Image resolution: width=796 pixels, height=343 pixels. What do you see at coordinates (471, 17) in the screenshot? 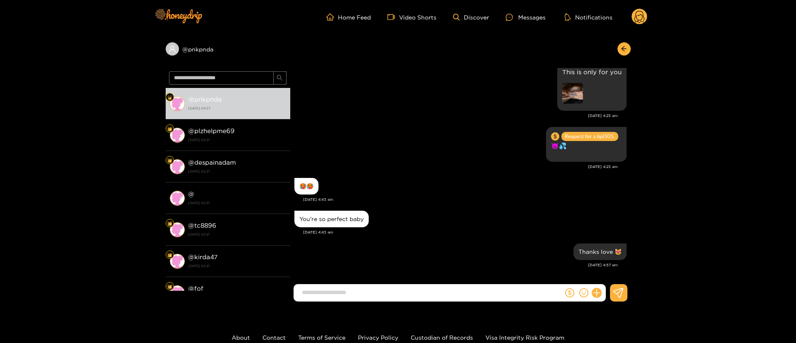
I see `a: Discover` at bounding box center [471, 17].